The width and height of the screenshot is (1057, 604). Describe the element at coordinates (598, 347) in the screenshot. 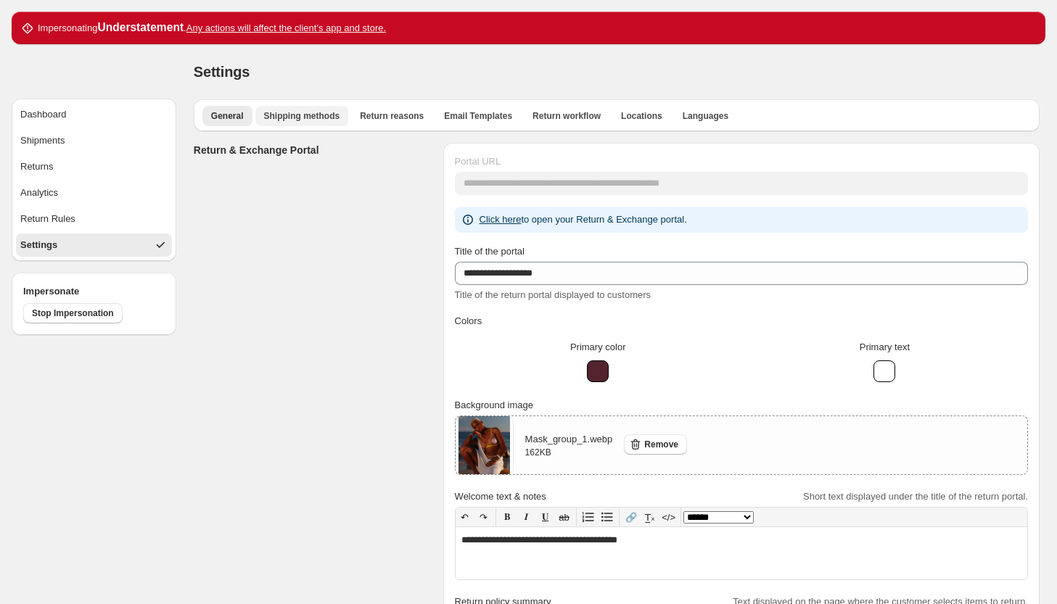

I see `span: Primary color` at that location.